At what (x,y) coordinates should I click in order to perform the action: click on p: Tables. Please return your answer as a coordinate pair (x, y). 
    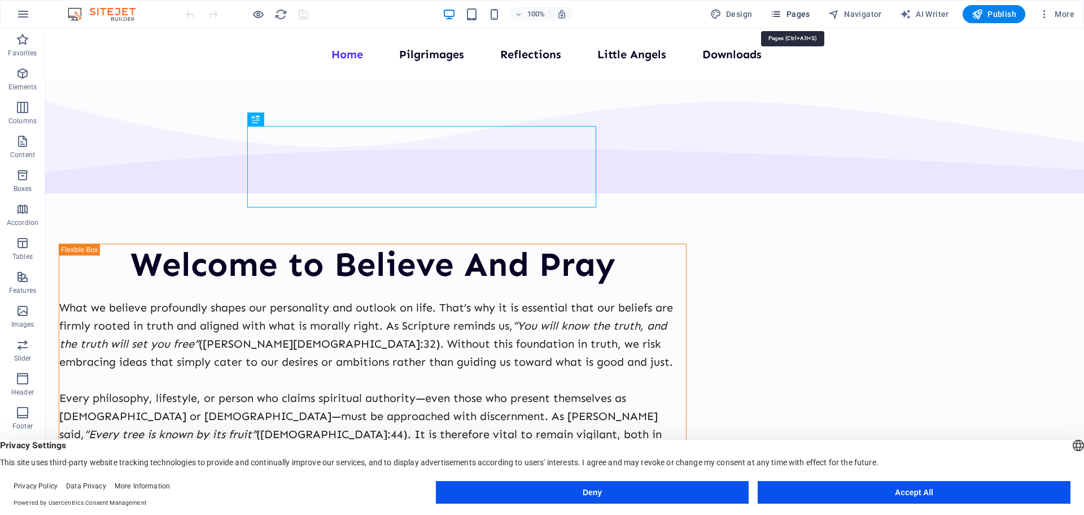
    Looking at the image, I should click on (23, 256).